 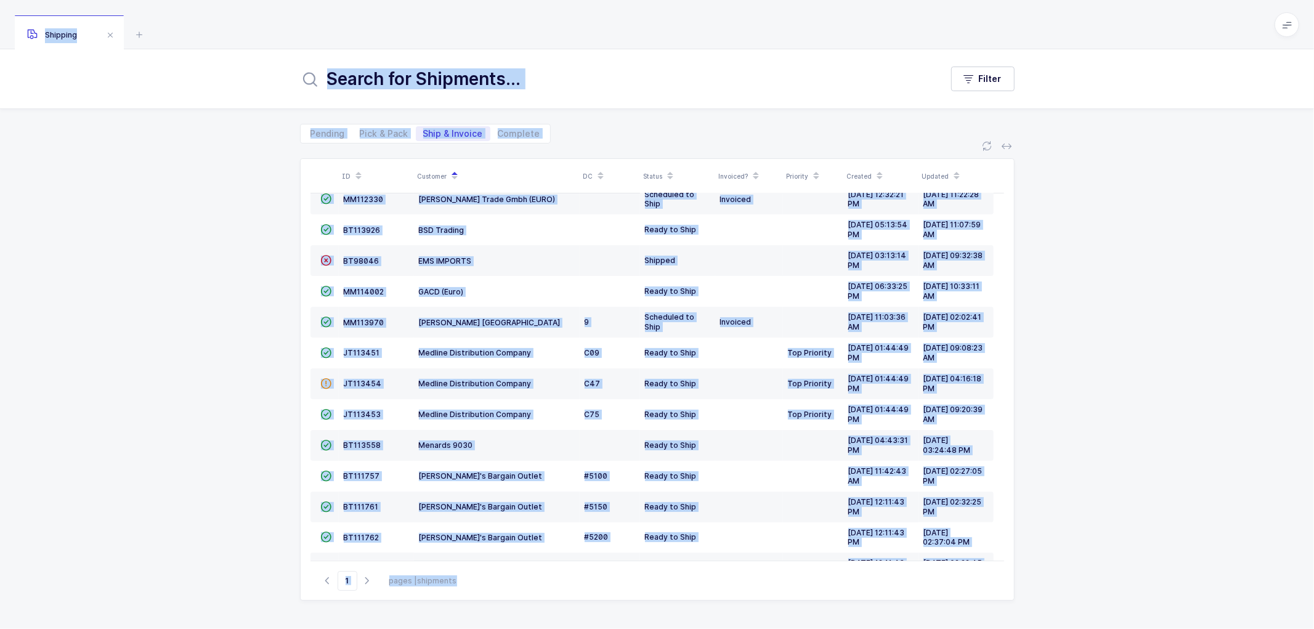 I want to click on span: C75, so click(x=592, y=414).